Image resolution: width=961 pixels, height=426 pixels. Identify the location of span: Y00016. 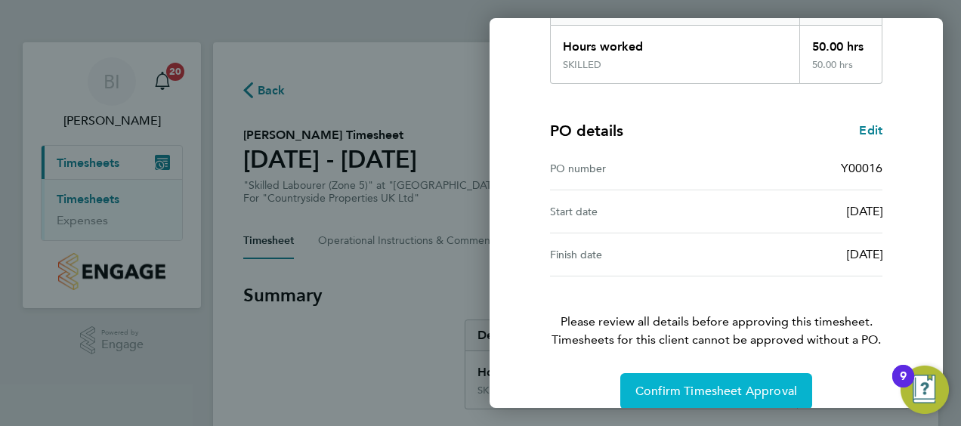
(862, 168).